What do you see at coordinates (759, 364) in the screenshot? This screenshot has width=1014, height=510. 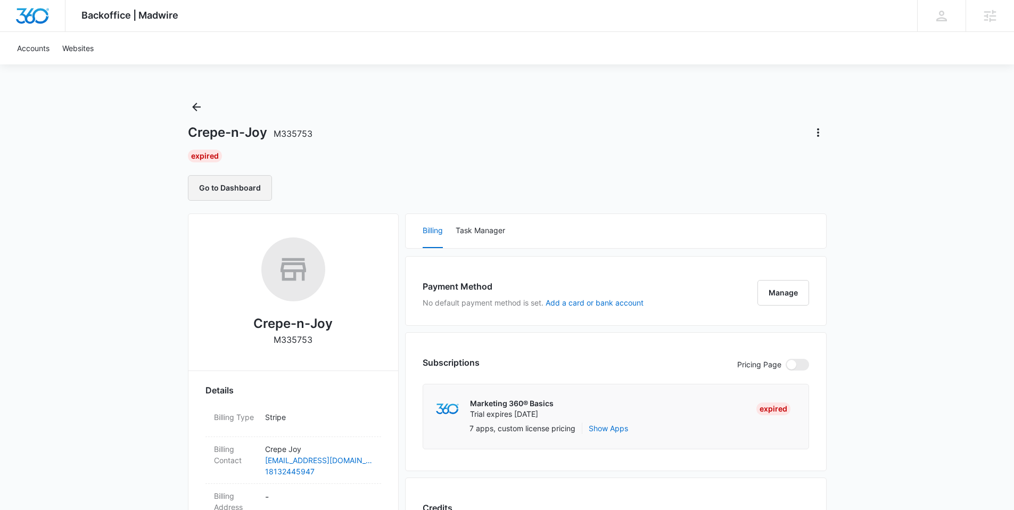 I see `p: Pricing Page` at bounding box center [759, 364].